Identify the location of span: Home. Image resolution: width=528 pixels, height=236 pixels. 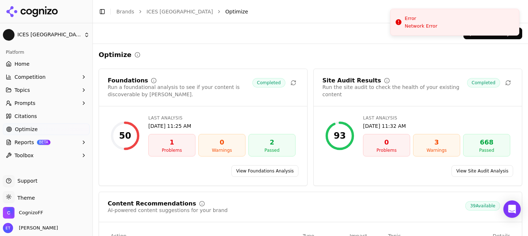
(22, 64).